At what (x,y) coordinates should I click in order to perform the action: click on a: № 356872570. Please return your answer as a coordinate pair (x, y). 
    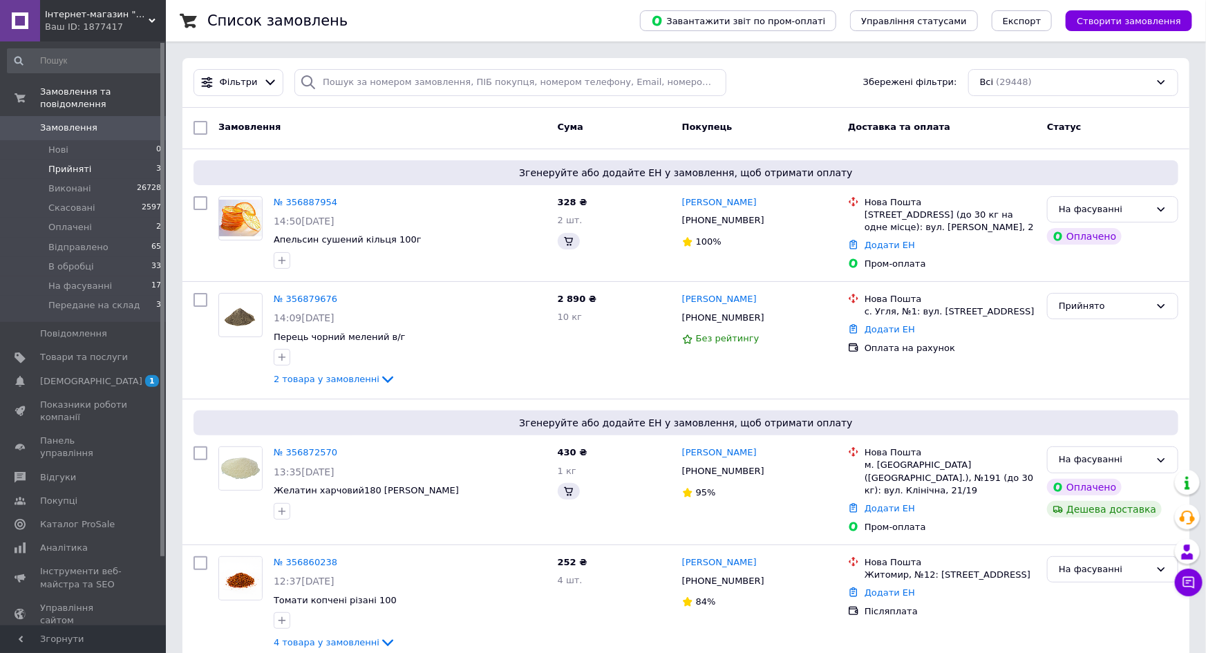
    Looking at the image, I should click on (306, 452).